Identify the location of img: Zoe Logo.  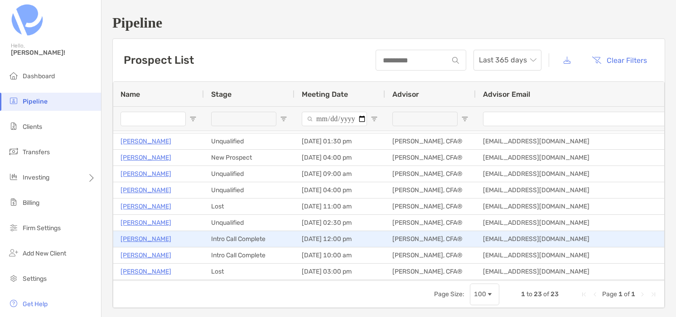
(27, 20).